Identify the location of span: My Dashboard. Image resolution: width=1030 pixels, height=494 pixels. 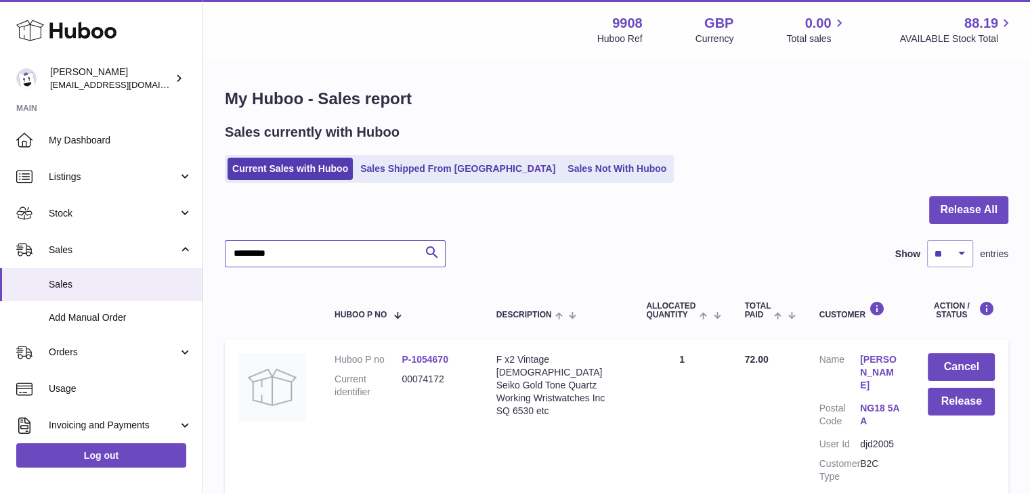
(121, 140).